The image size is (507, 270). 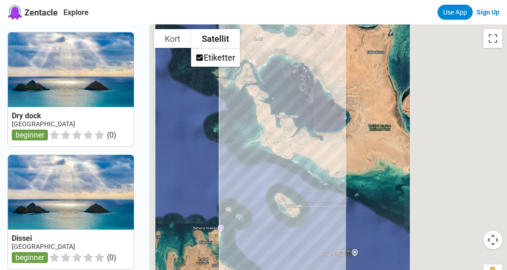 I want to click on li: Etiketter, so click(x=215, y=57).